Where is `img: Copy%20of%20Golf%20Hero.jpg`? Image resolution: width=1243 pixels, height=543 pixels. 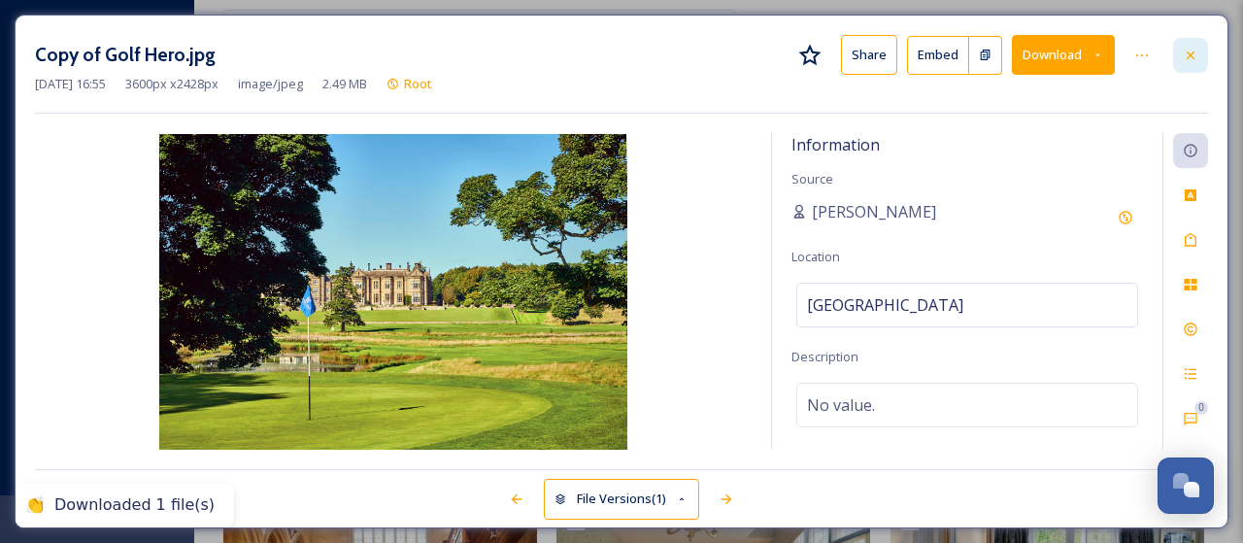
img: Copy%20of%20Golf%20Hero.jpg is located at coordinates (393, 291).